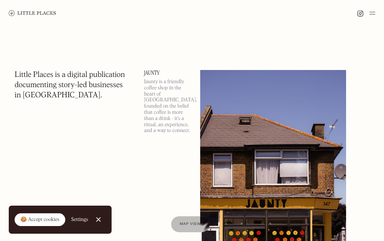 This screenshot has width=384, height=241. Describe the element at coordinates (98, 220) in the screenshot. I see `div: Close Cookie Popup` at that location.